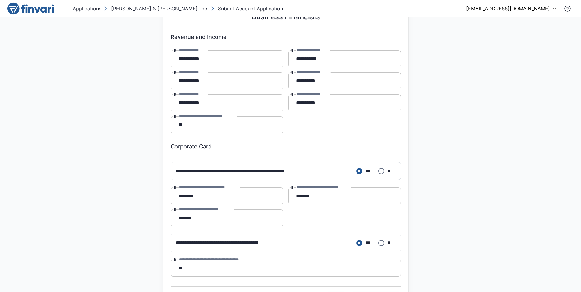  What do you see at coordinates (286, 37) in the screenshot?
I see `h6: Revenue and Income` at bounding box center [286, 37].